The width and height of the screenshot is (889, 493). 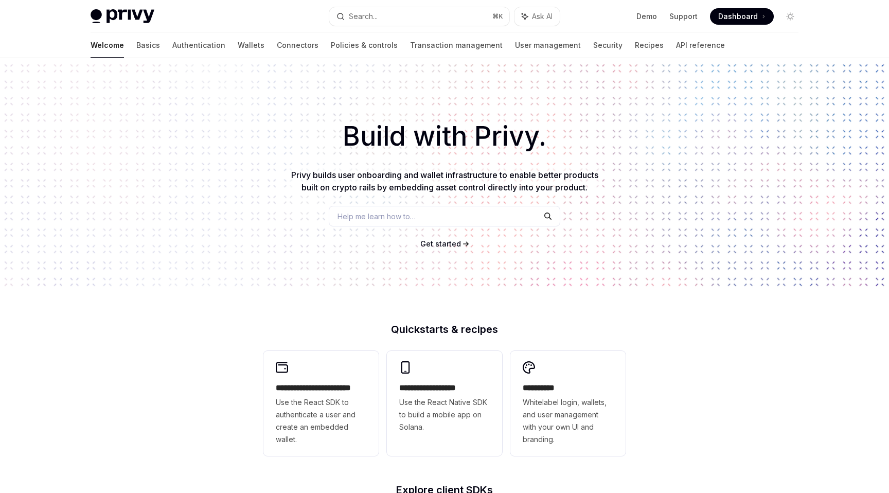 I want to click on a: Dashboard, so click(x=742, y=16).